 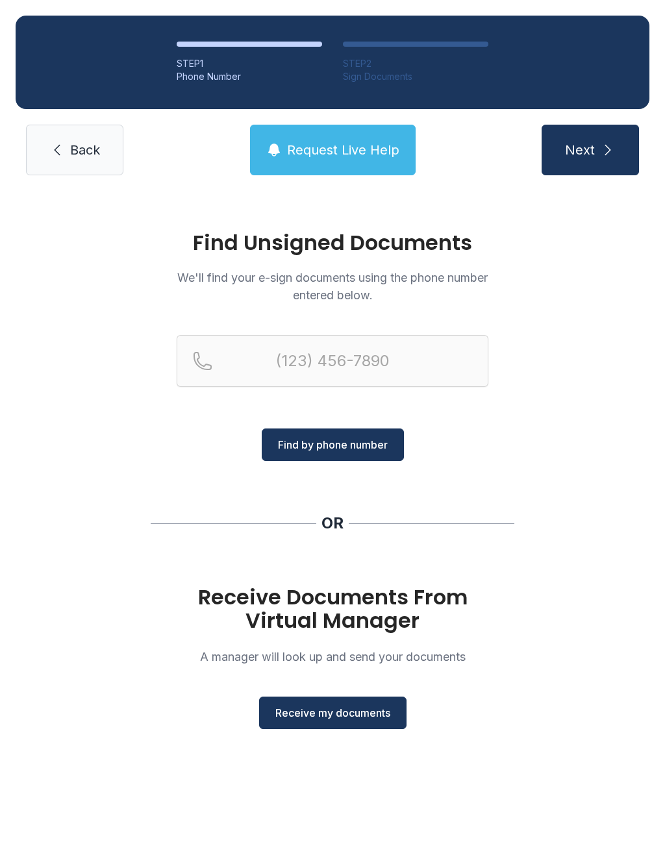 What do you see at coordinates (343, 150) in the screenshot?
I see `span: Request Live Help` at bounding box center [343, 150].